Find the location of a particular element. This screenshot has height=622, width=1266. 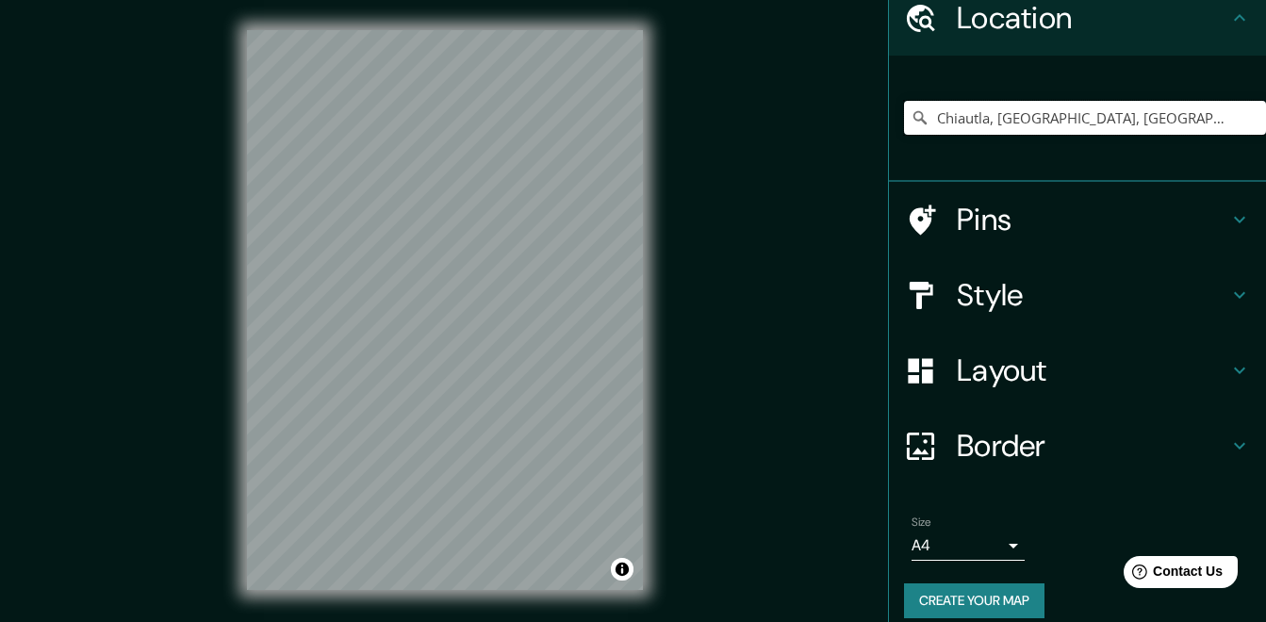

div: Style is located at coordinates (1077, 295).